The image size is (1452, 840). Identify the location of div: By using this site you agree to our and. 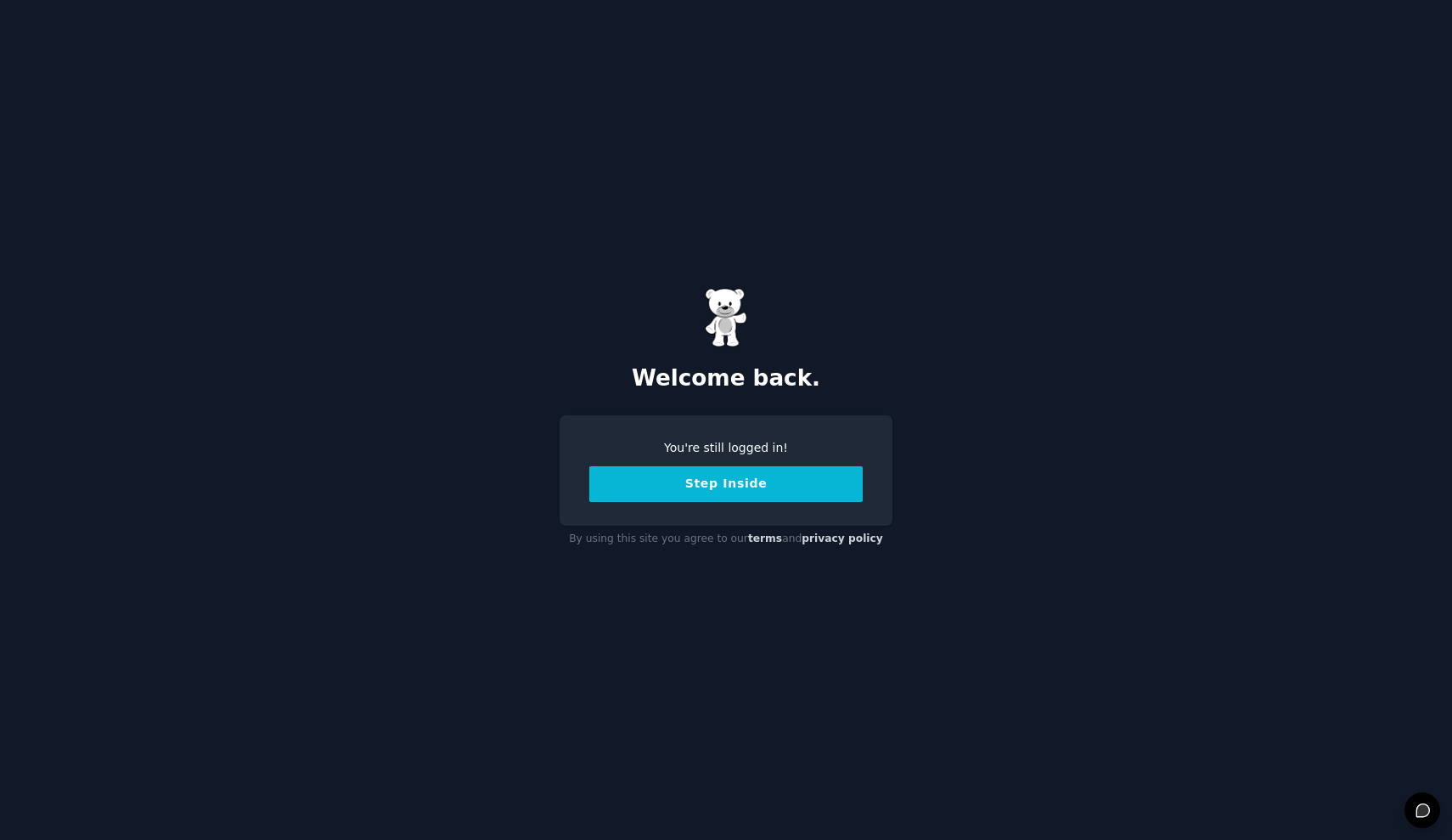
(726, 539).